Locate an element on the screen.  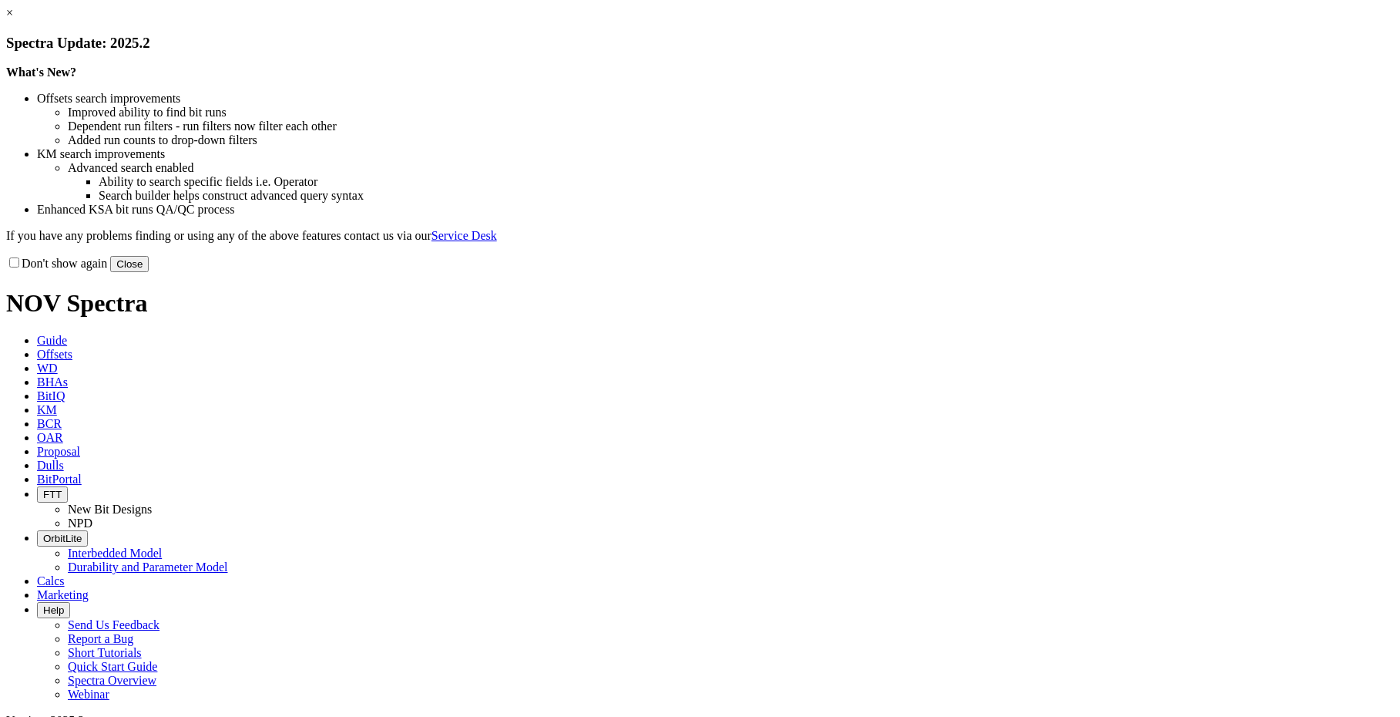
span: BHAs is located at coordinates (52, 381).